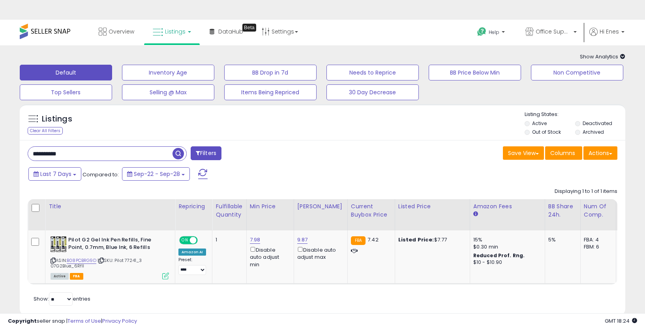 Image resolution: width=645 pixels, height=329 pixels. Describe the element at coordinates (607, 36) in the screenshot. I see `a: Hi Enes` at that location.